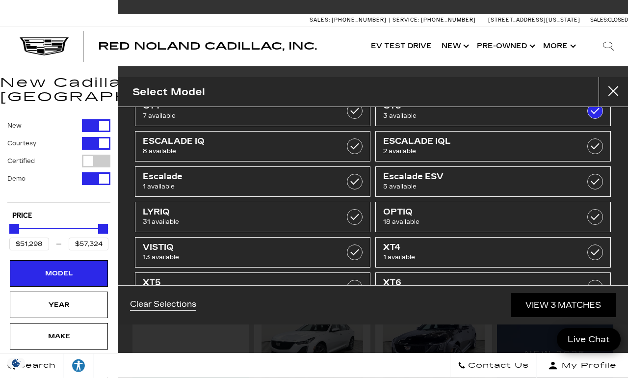  I want to click on span: VISTIQ, so click(236, 247).